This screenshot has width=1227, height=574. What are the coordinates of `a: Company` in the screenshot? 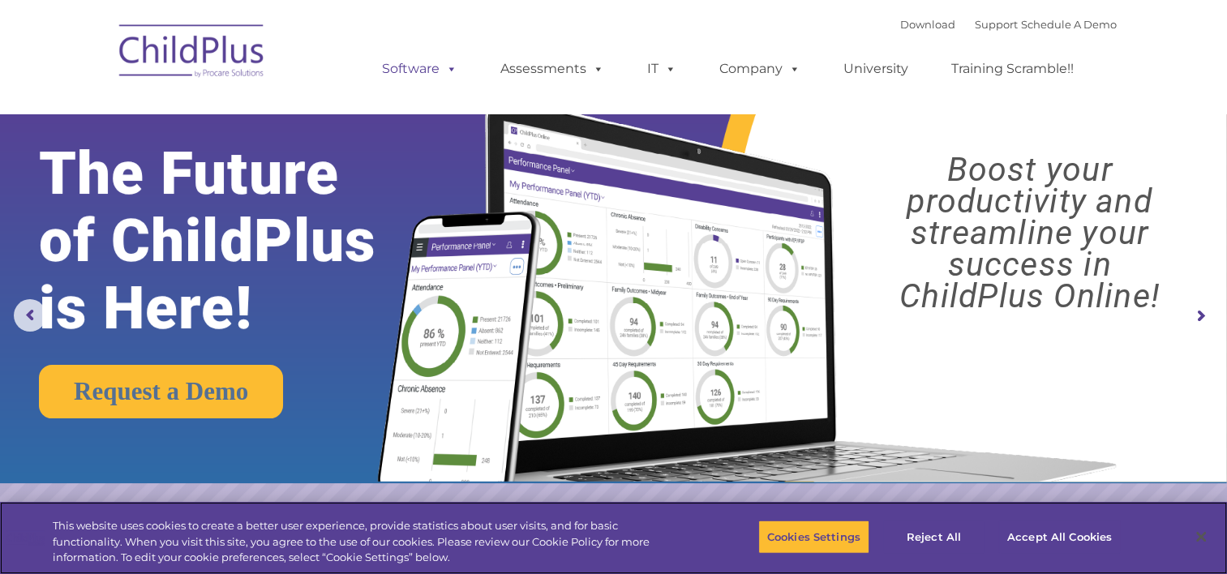 It's located at (760, 69).